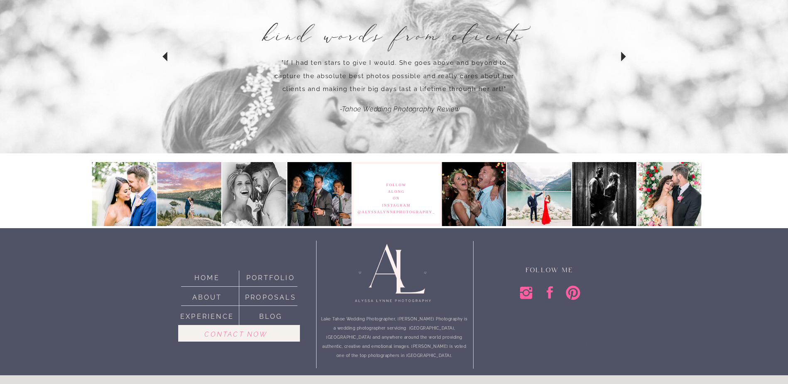 The height and width of the screenshot is (384, 788). Describe the element at coordinates (236, 333) in the screenshot. I see `a: Contact now` at that location.